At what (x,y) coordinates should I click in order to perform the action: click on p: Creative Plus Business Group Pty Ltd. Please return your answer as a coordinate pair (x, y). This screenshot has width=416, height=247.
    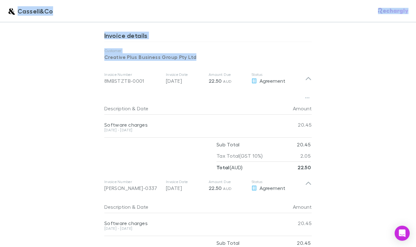
    Looking at the image, I should click on (208, 57).